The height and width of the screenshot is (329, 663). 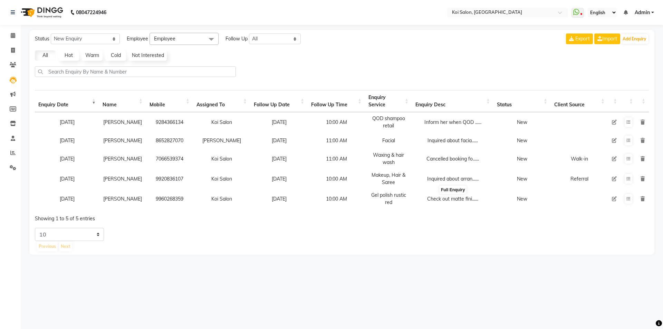 I want to click on th: Follow Up Time : activate to sort column ascending, so click(x=336, y=101).